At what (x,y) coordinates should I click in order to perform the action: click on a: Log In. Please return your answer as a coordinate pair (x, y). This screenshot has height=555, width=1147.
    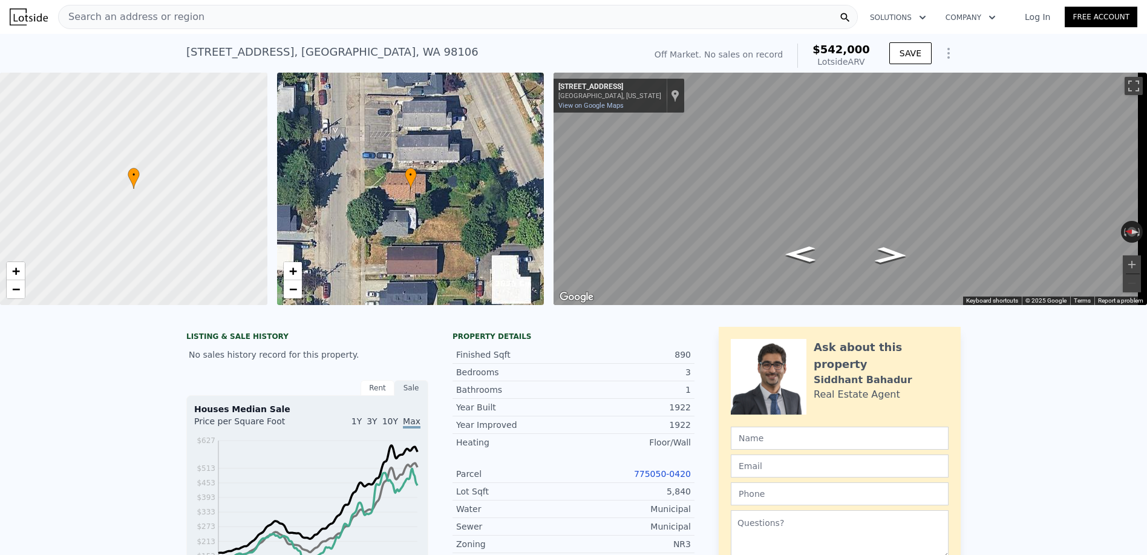
    Looking at the image, I should click on (1038, 17).